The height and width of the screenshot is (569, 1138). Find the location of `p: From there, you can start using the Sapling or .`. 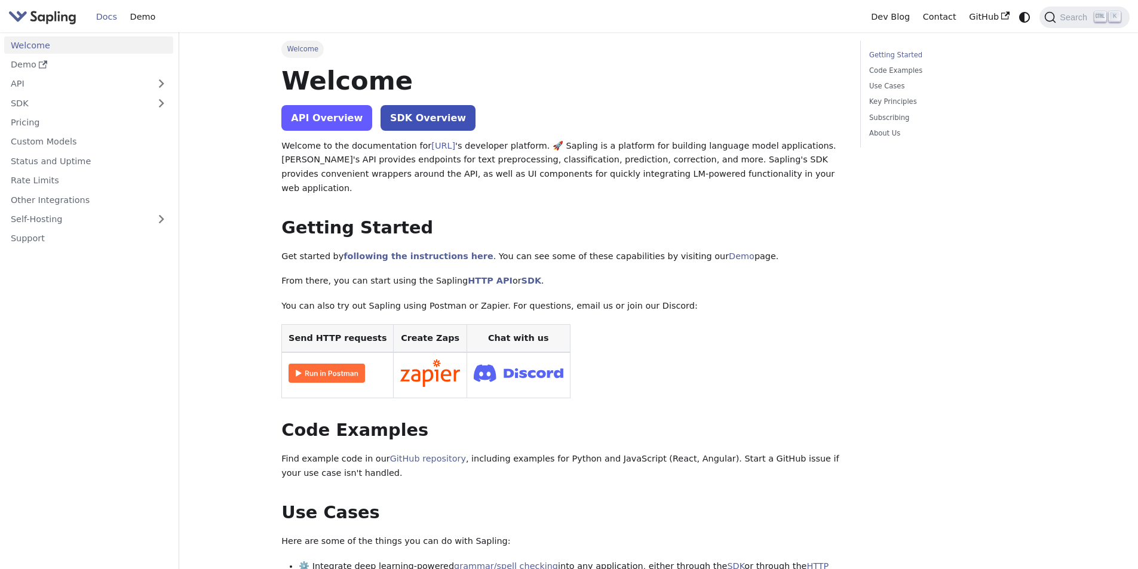

p: From there, you can start using the Sapling or . is located at coordinates (562, 281).